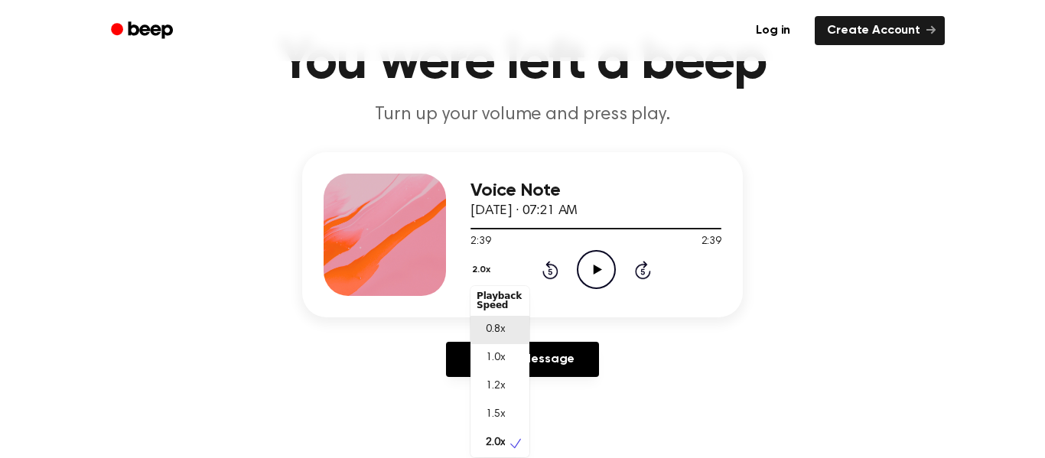  Describe the element at coordinates (495, 443) in the screenshot. I see `span: 2.0x` at that location.